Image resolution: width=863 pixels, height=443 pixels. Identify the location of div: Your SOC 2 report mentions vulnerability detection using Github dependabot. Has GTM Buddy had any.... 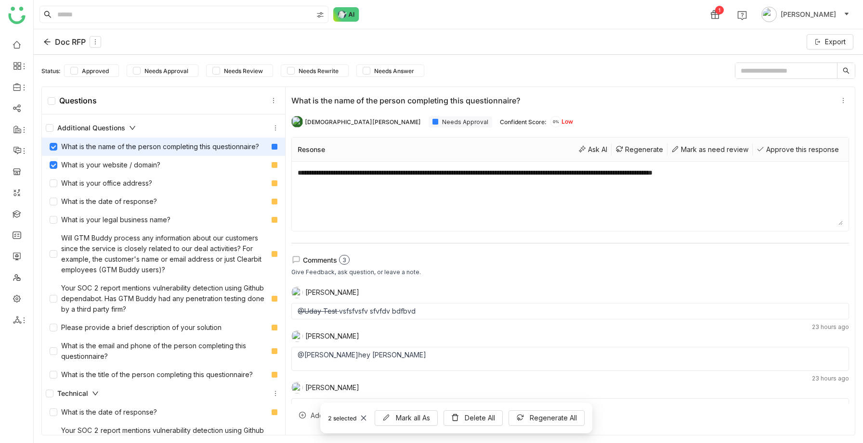
(158, 299).